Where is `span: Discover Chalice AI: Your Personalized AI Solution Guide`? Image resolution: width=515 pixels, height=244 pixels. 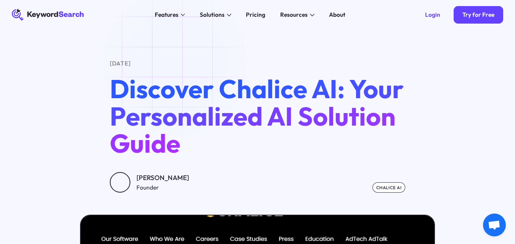
span: Discover Chalice AI: Your Personalized AI Solution Guide is located at coordinates (256, 116).